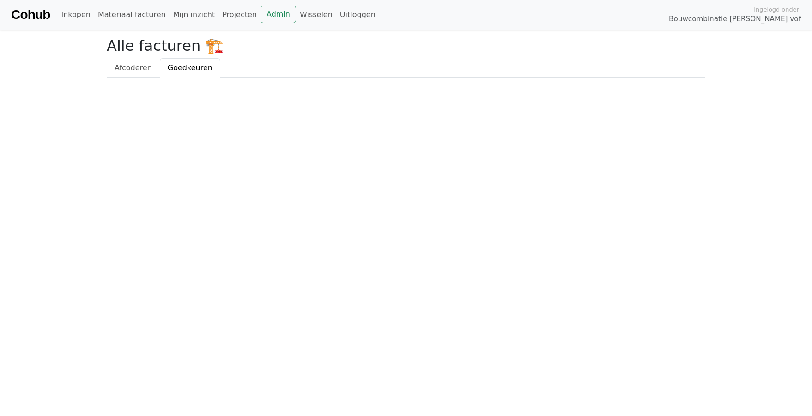  I want to click on a: Wisselen, so click(316, 15).